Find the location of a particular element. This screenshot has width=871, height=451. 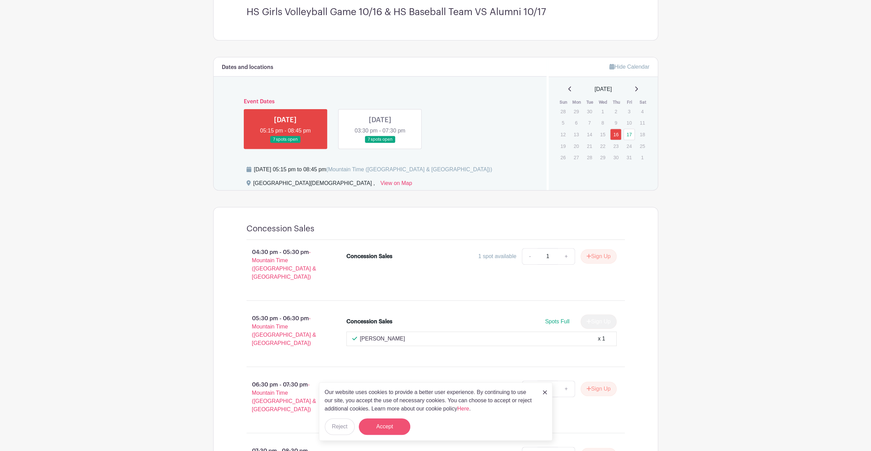

p: 27 is located at coordinates (576, 157).